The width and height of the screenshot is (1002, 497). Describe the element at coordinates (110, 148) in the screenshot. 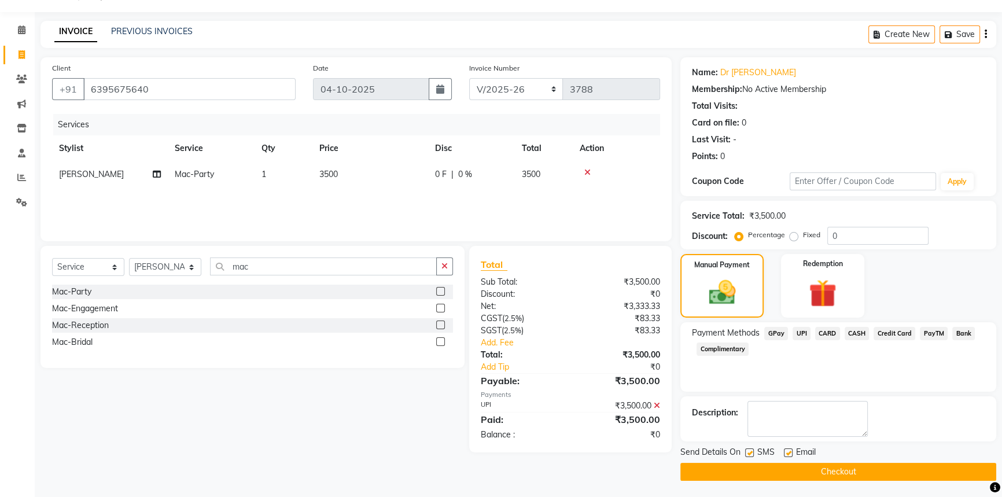

I see `th: Stylist` at that location.